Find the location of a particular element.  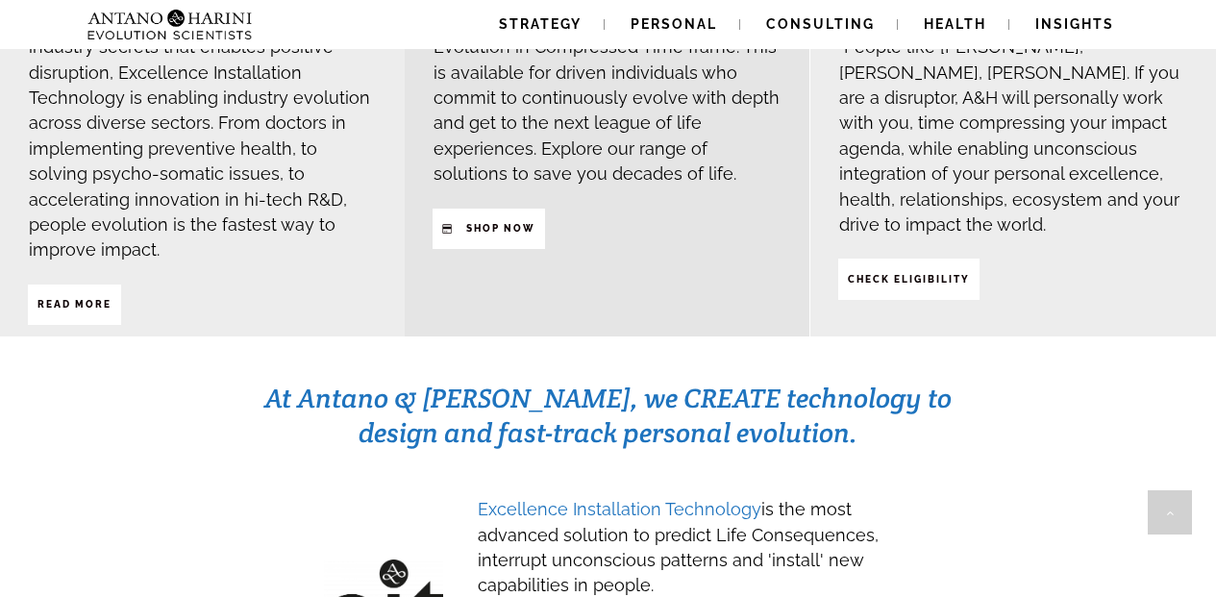

span: Excellence Installation Technology is located at coordinates (619, 509).